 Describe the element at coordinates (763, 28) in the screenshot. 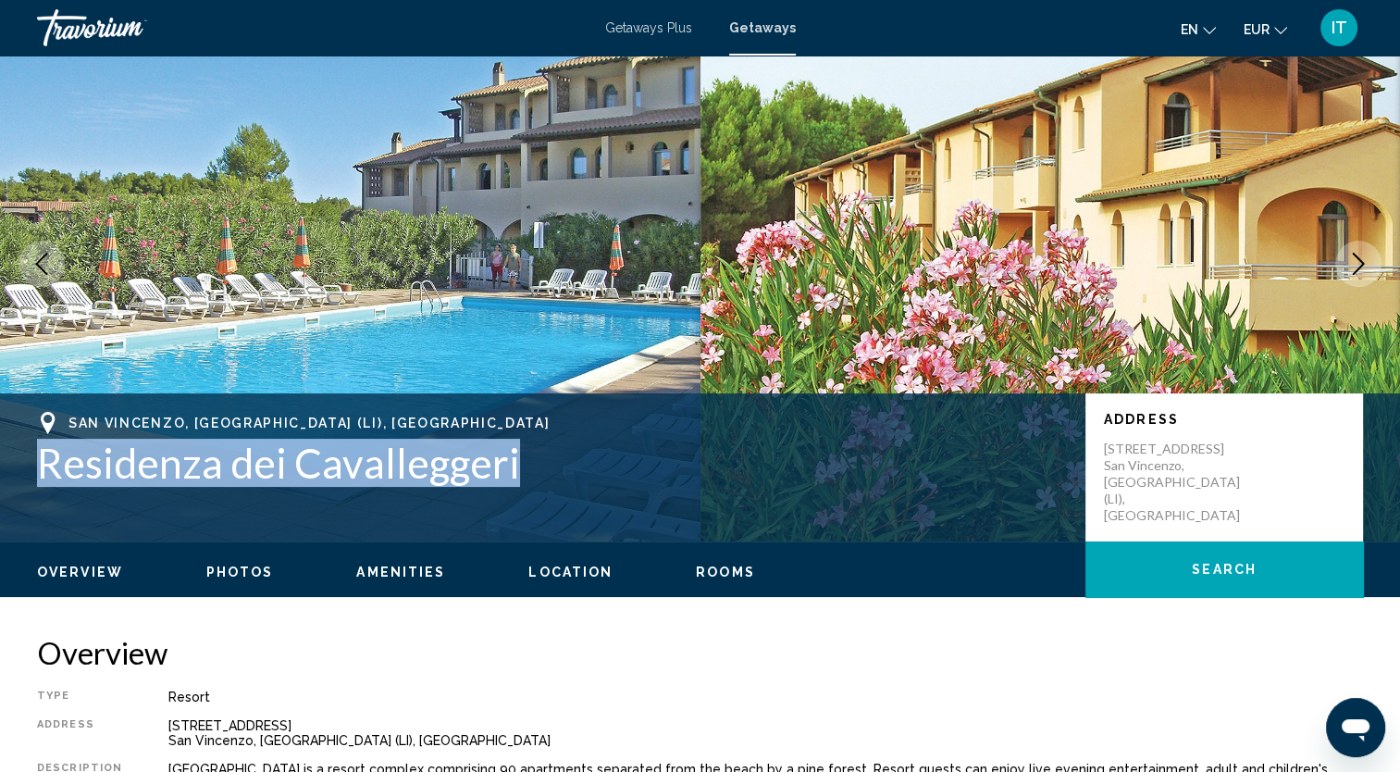

I see `a: Getaways` at that location.